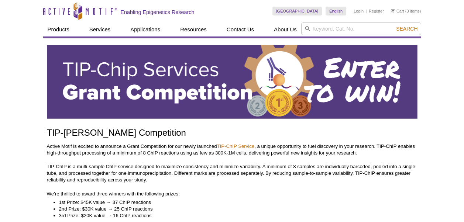 The height and width of the screenshot is (222, 464). I want to click on input: Keyword, Cat. No., so click(361, 29).